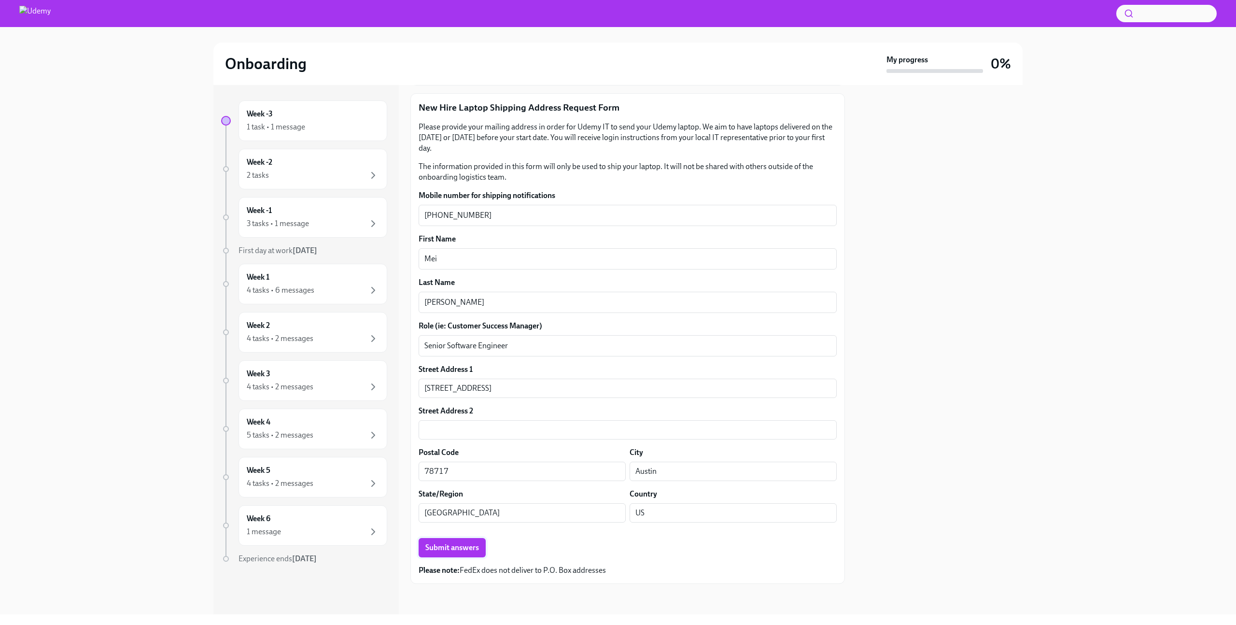  What do you see at coordinates (627, 172) in the screenshot?
I see `p: The information provided in this form will only be used to ship your laptop. It will not be share...` at bounding box center [627, 172].